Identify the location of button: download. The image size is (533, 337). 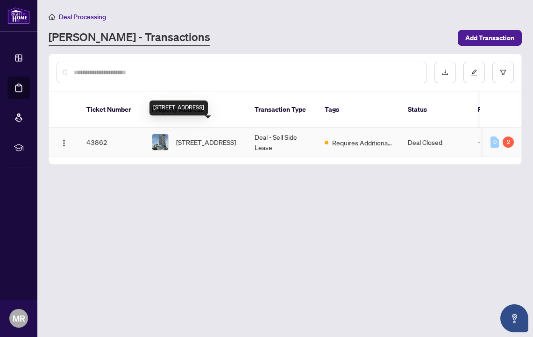
(445, 72).